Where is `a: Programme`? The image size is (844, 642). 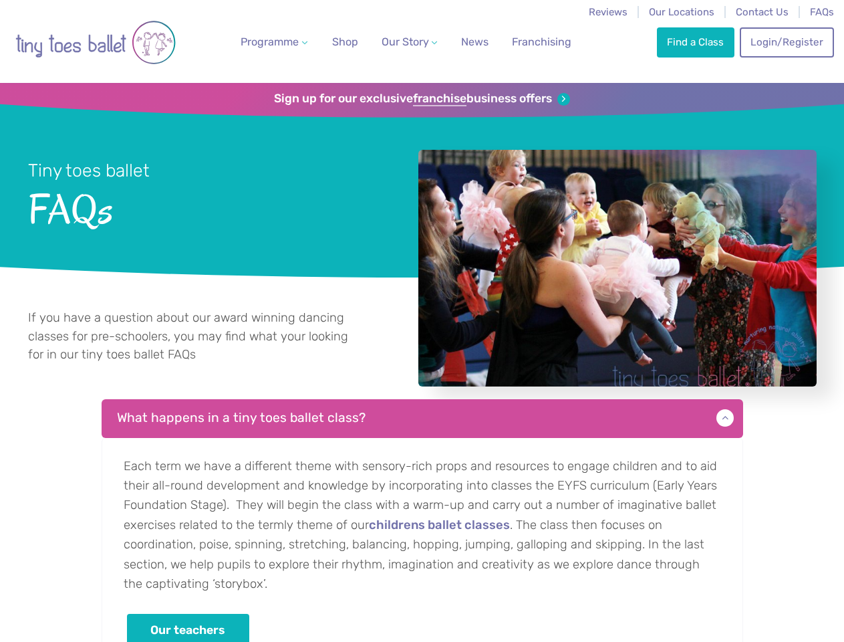 a: Programme is located at coordinates (274, 42).